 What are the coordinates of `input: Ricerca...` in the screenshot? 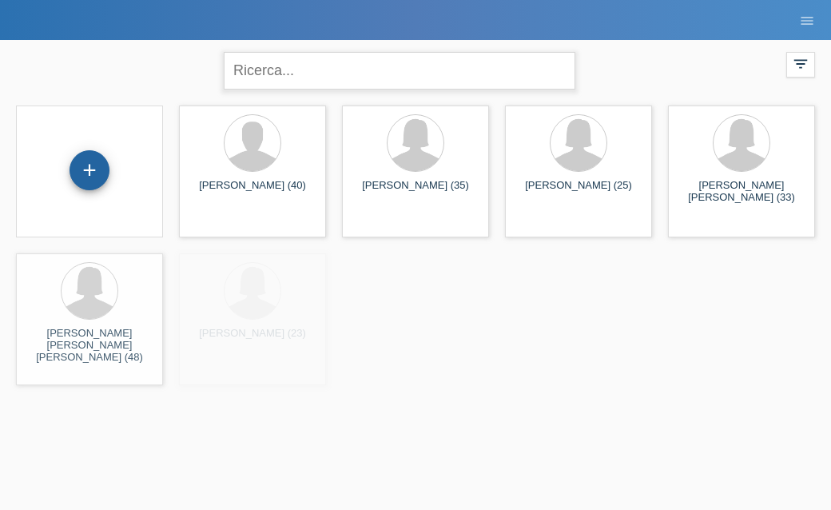 It's located at (400, 70).